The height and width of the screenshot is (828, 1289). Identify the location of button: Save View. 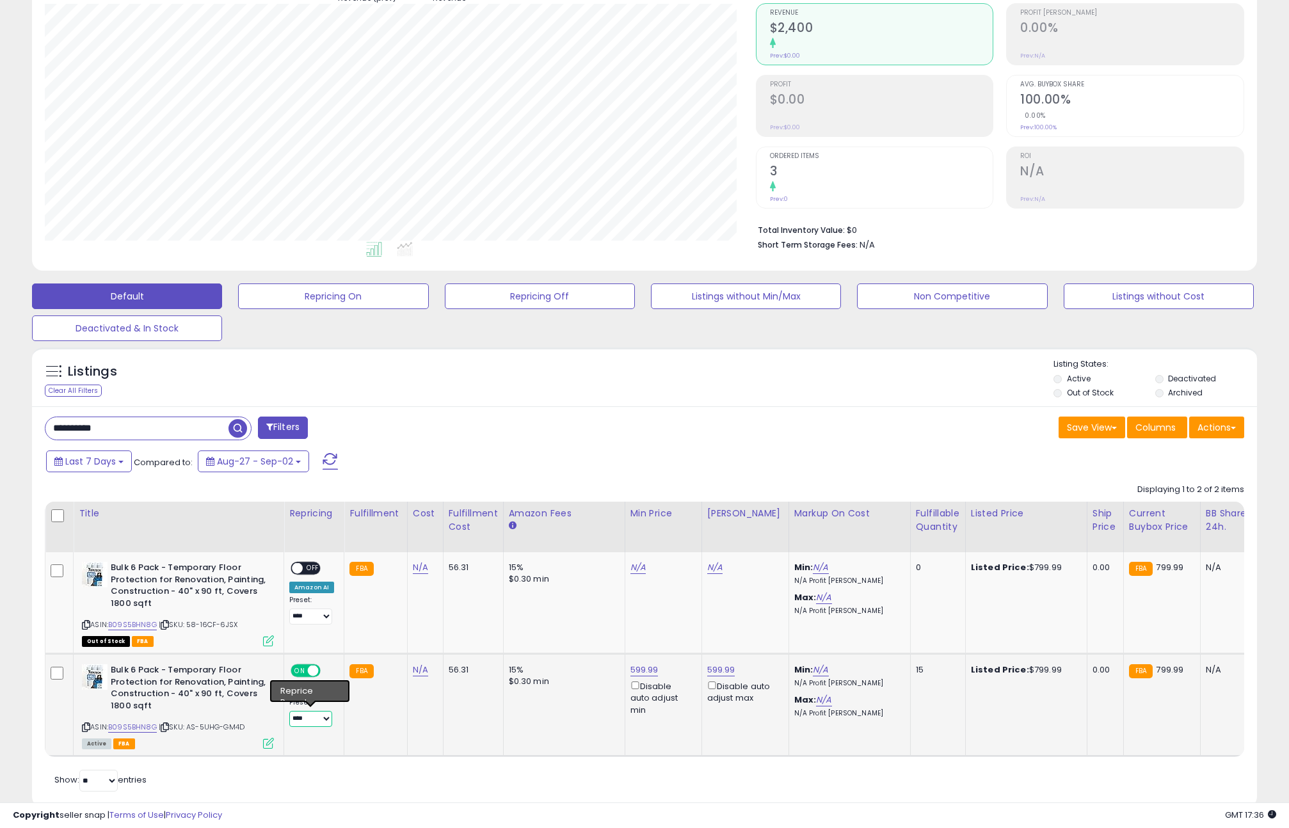
(1092, 427).